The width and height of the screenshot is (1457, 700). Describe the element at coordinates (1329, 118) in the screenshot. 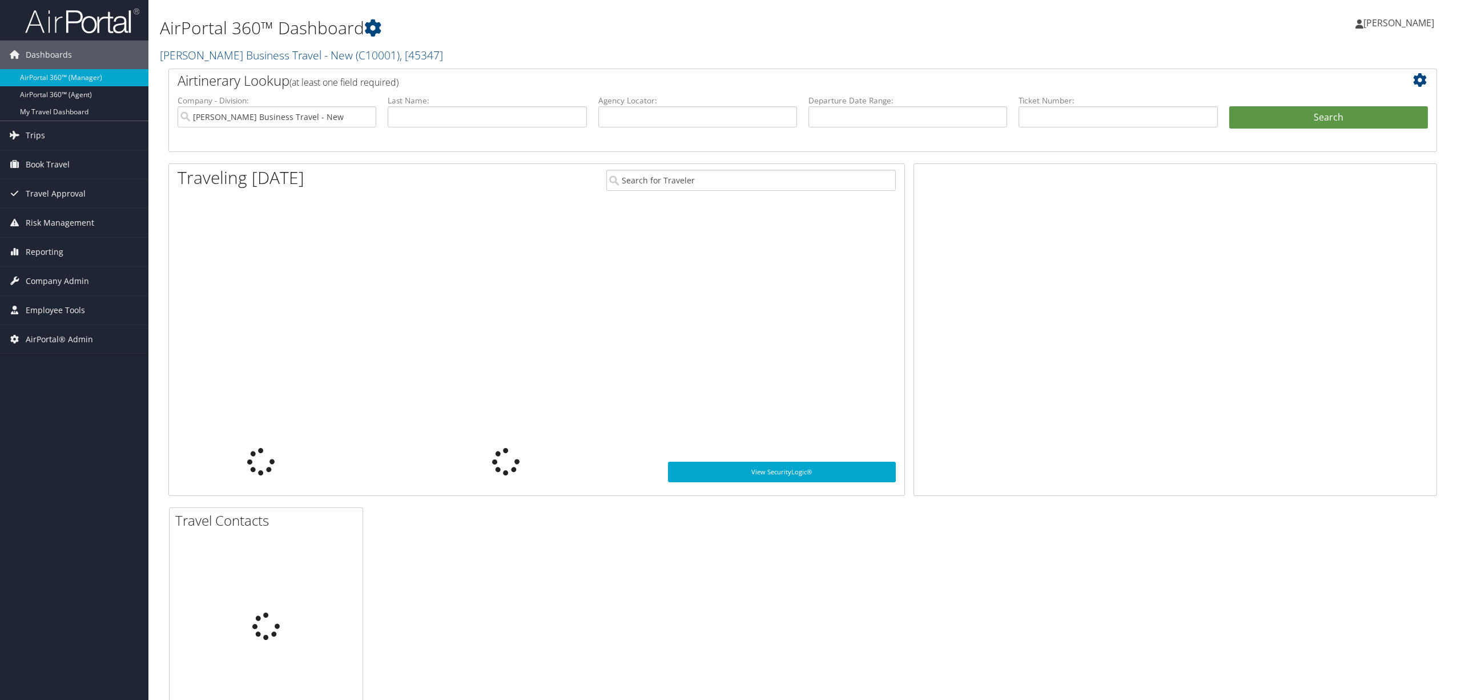

I see `button: Search` at that location.